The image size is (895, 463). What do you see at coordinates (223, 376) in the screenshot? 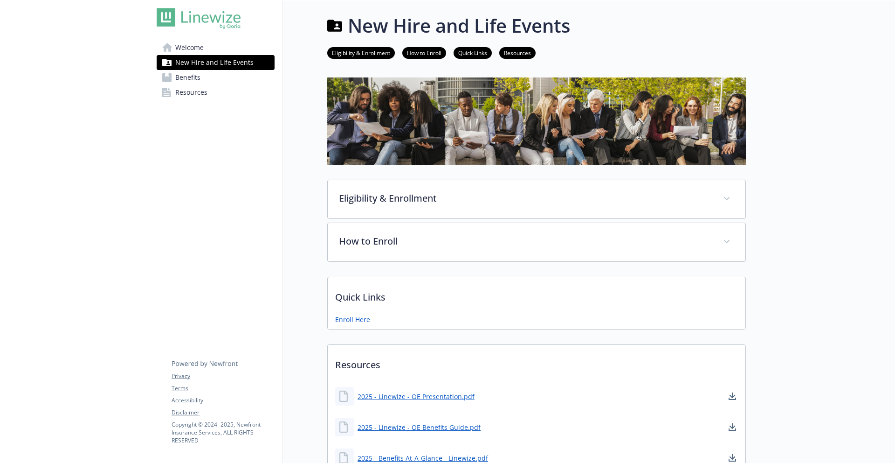
I see `a: Privacy` at bounding box center [223, 376].